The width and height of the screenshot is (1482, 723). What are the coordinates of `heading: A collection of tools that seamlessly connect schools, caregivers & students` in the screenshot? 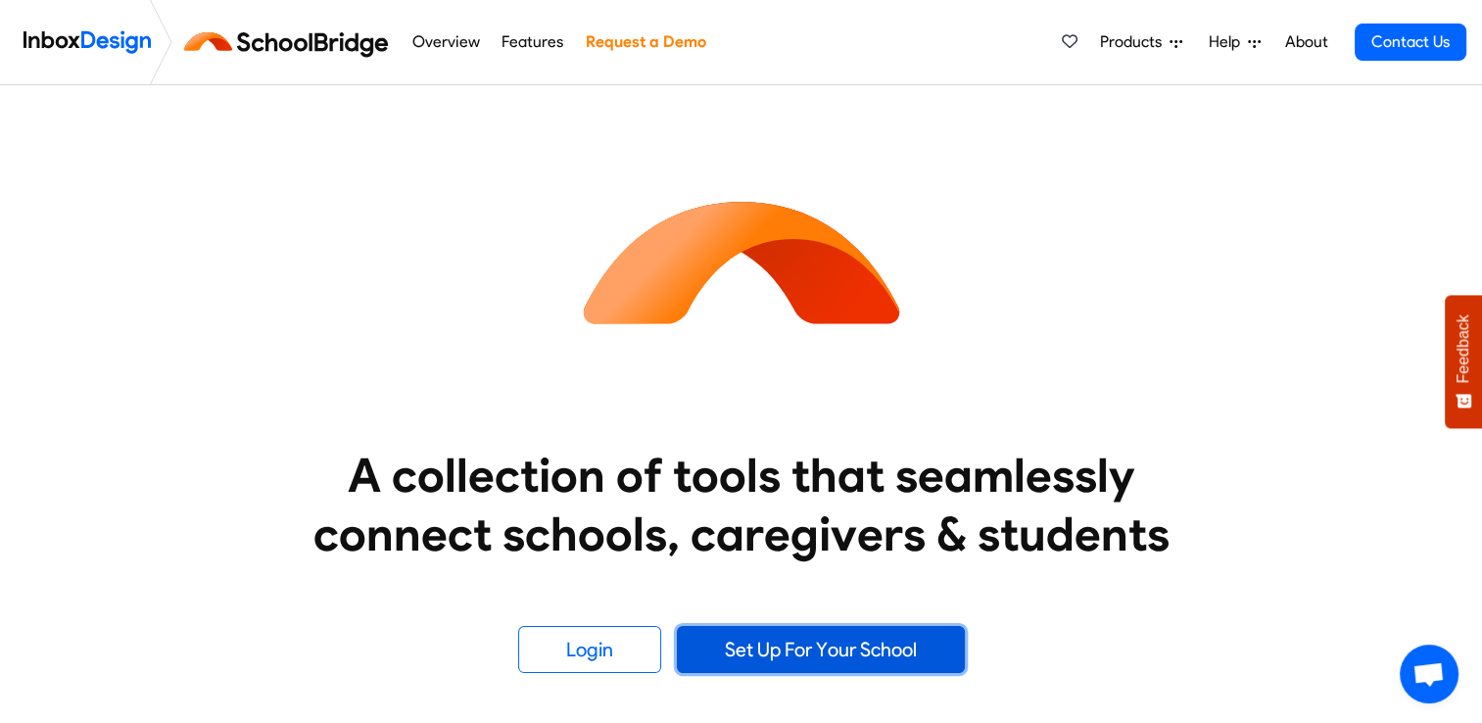 It's located at (741, 504).